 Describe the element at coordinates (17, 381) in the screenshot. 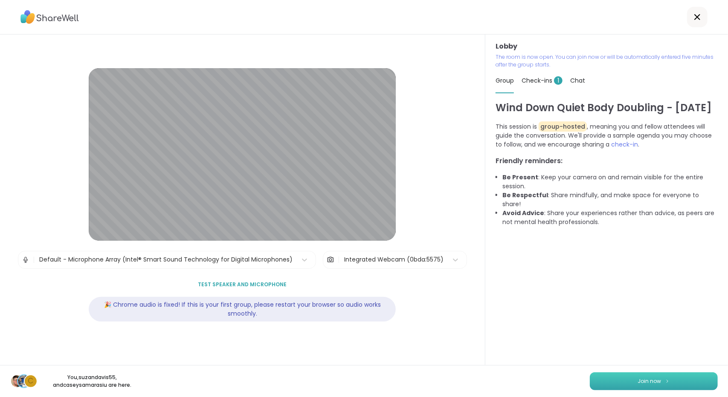

I see `img: Coffee4Jordan` at that location.